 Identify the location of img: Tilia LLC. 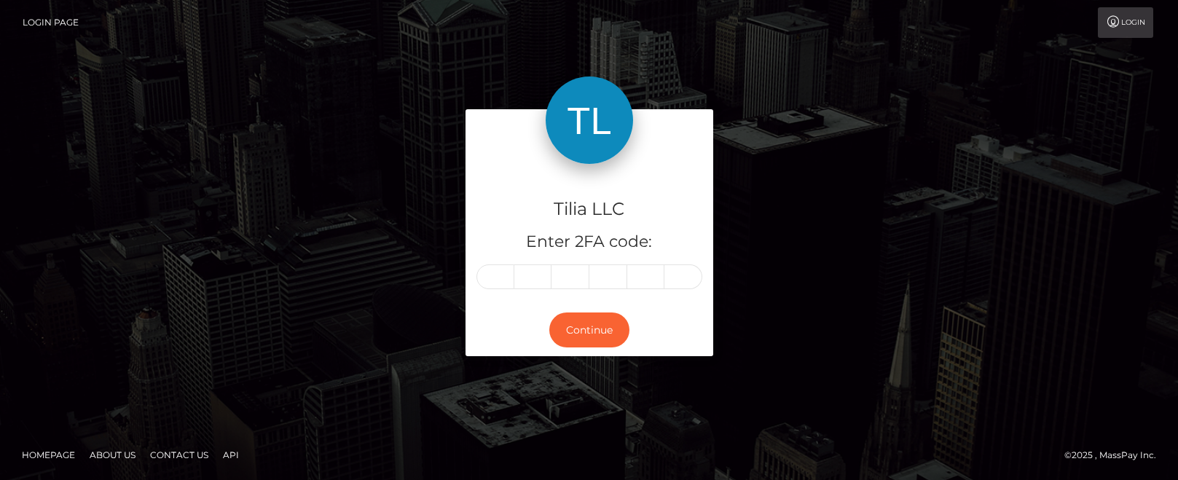
(589, 120).